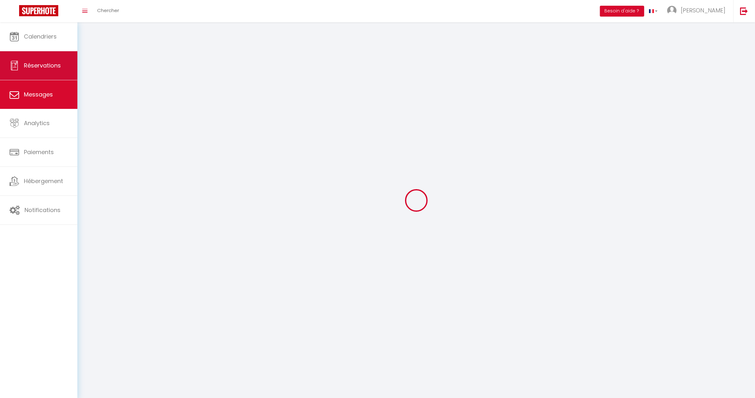  What do you see at coordinates (43, 181) in the screenshot?
I see `span: Hébergement` at bounding box center [43, 181].